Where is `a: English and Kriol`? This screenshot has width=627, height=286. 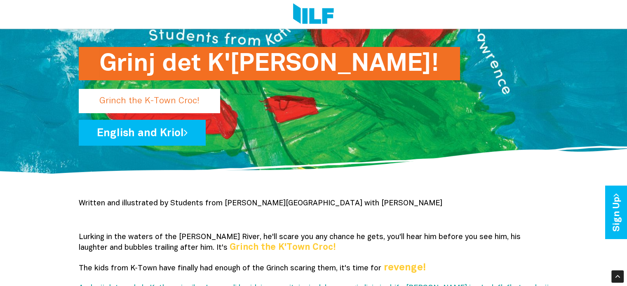 a: English and Kriol is located at coordinates (142, 133).